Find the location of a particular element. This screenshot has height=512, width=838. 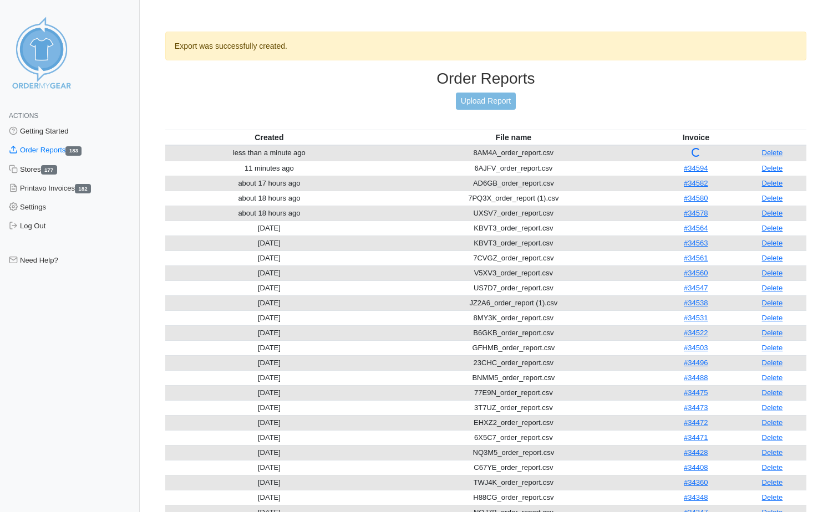

span: 183 is located at coordinates (73, 151).